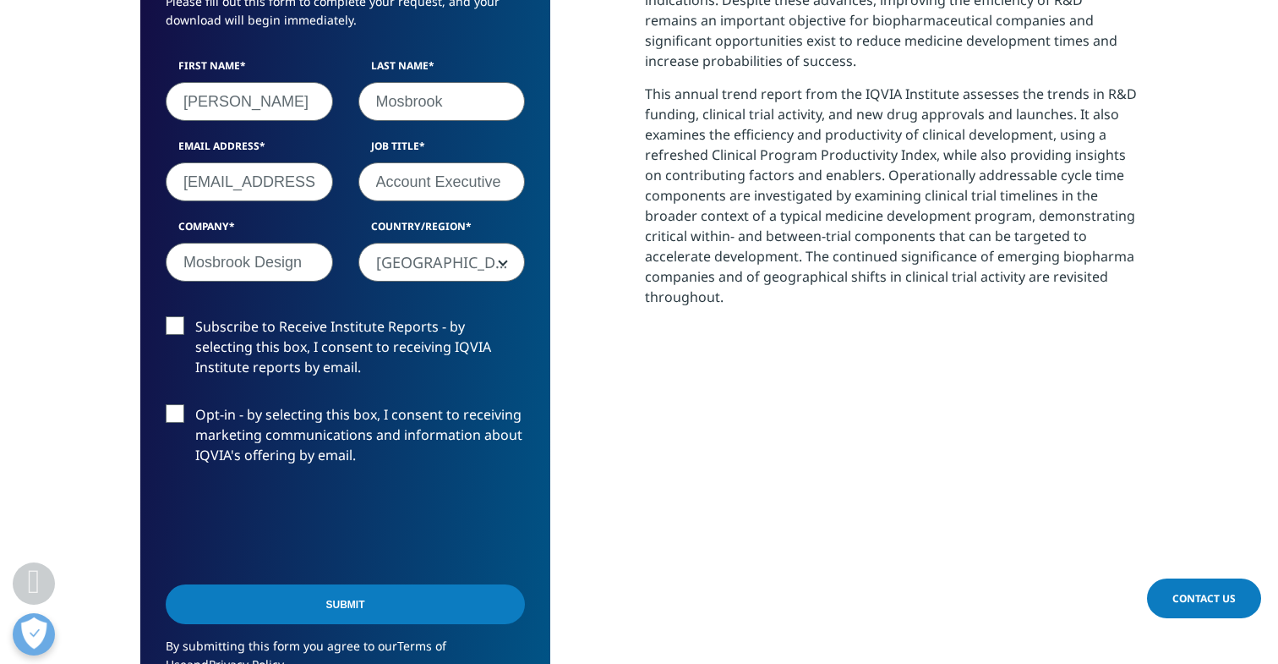  Describe the element at coordinates (1204, 598) in the screenshot. I see `a: Contact Us` at that location.